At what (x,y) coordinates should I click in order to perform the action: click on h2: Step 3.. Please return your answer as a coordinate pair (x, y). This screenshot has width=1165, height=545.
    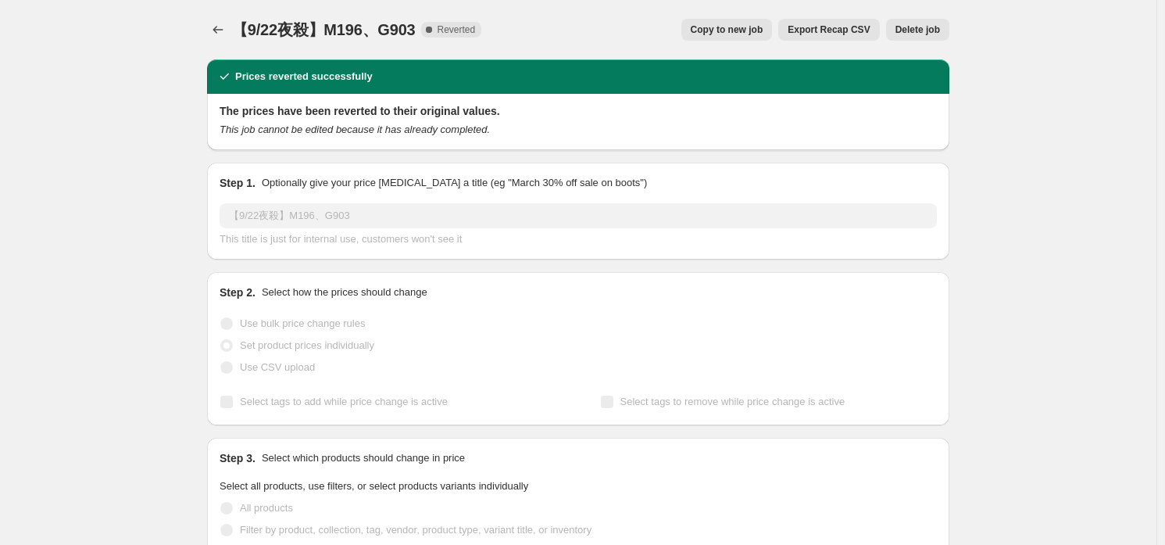
    Looking at the image, I should click on (238, 458).